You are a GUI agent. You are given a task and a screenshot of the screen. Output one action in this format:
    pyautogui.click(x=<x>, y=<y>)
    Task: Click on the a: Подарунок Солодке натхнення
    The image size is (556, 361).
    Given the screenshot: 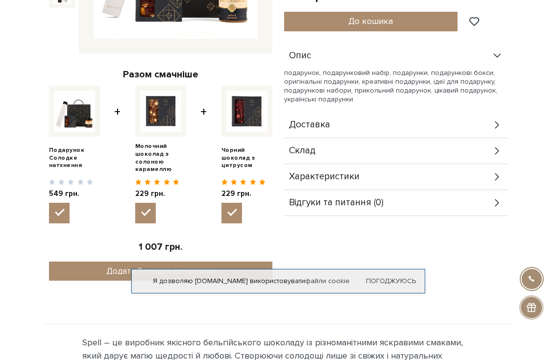 What is the action you would take?
    pyautogui.click(x=74, y=158)
    